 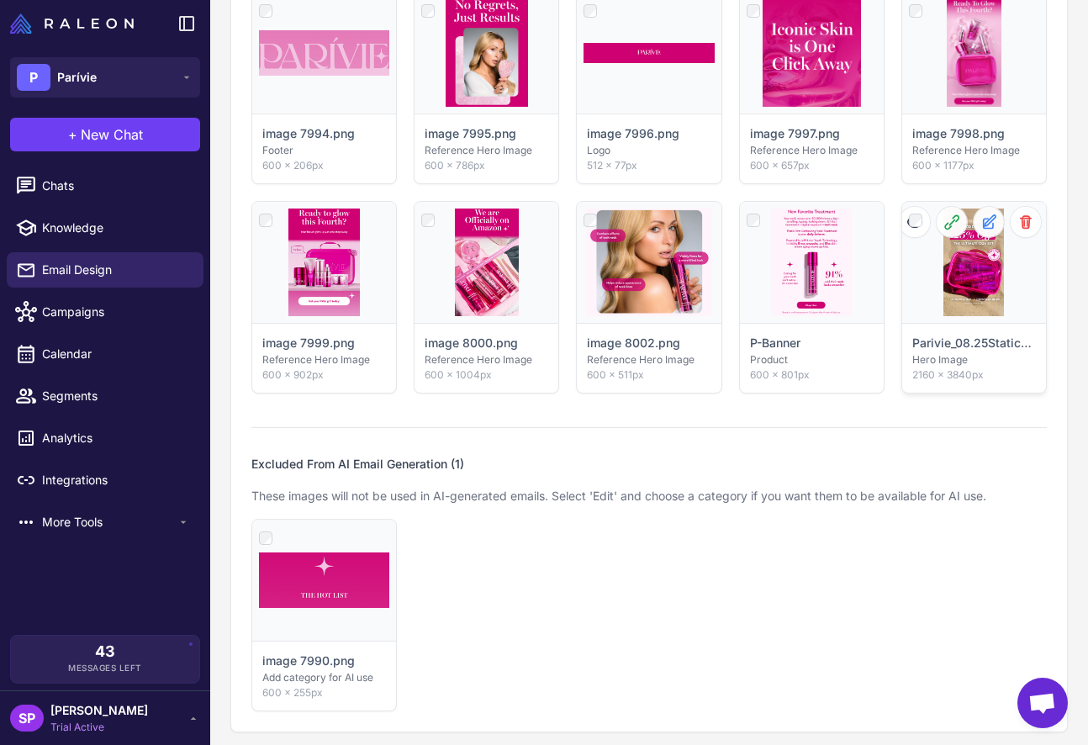 I want to click on a: Calendar, so click(x=105, y=354).